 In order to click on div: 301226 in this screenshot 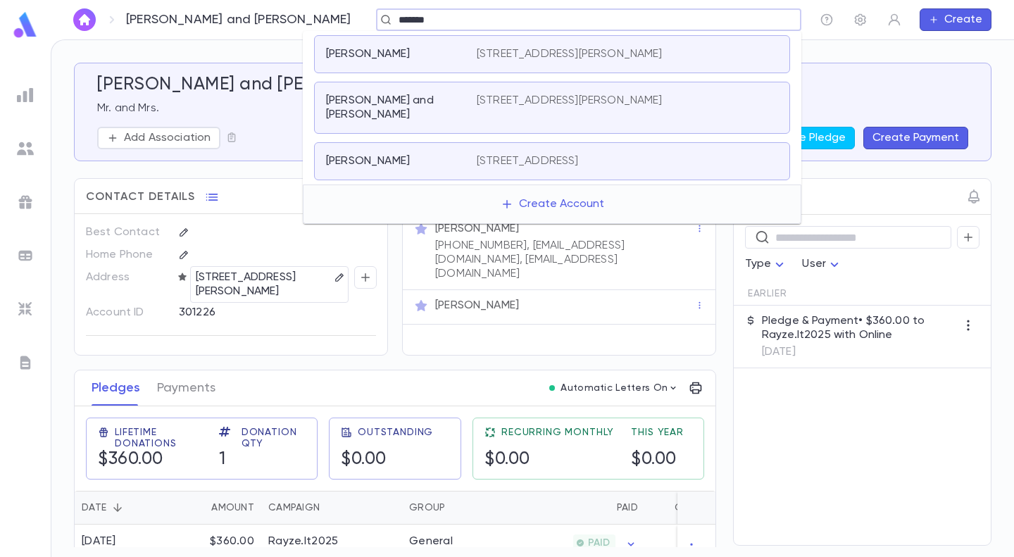, I will do `click(257, 312)`.